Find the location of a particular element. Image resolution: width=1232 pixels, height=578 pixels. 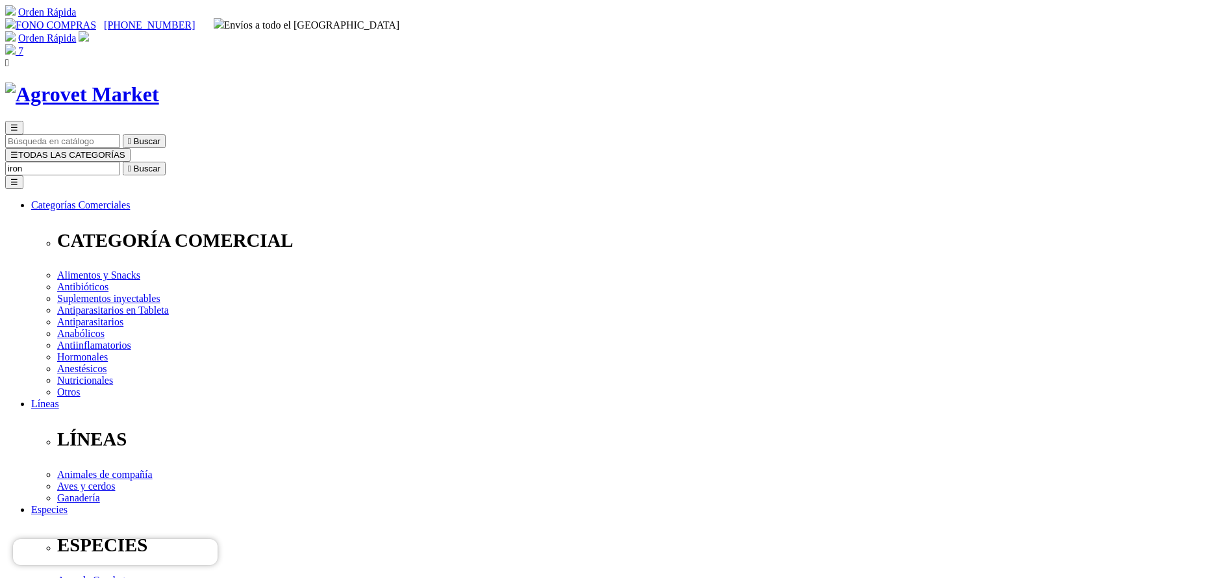

span: Anestésicos is located at coordinates (82, 368).